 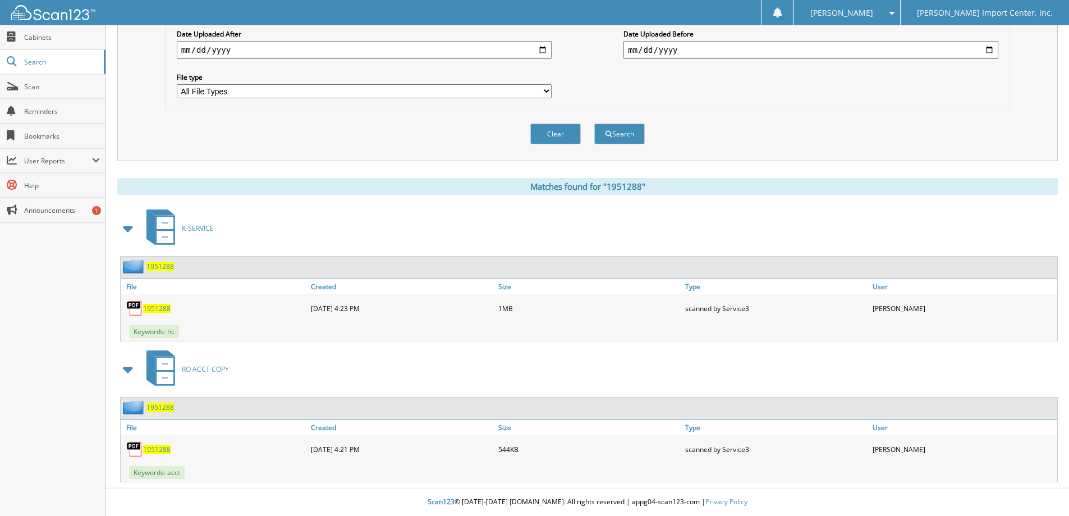 I want to click on a: RO ACCT COPY, so click(x=184, y=369).